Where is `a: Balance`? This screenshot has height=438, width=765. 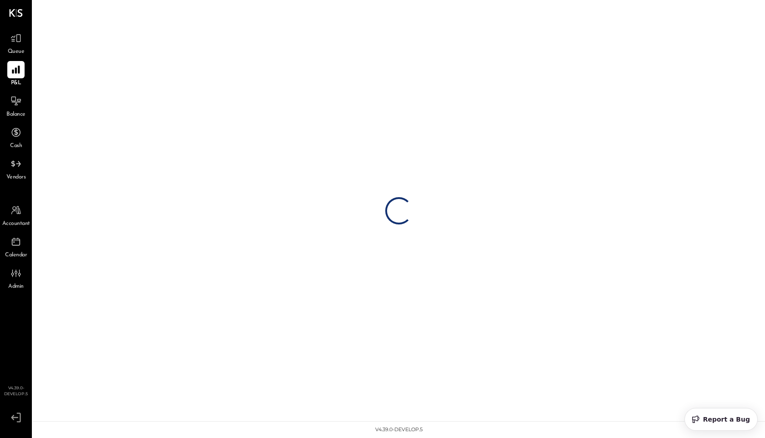
a: Balance is located at coordinates (16, 106).